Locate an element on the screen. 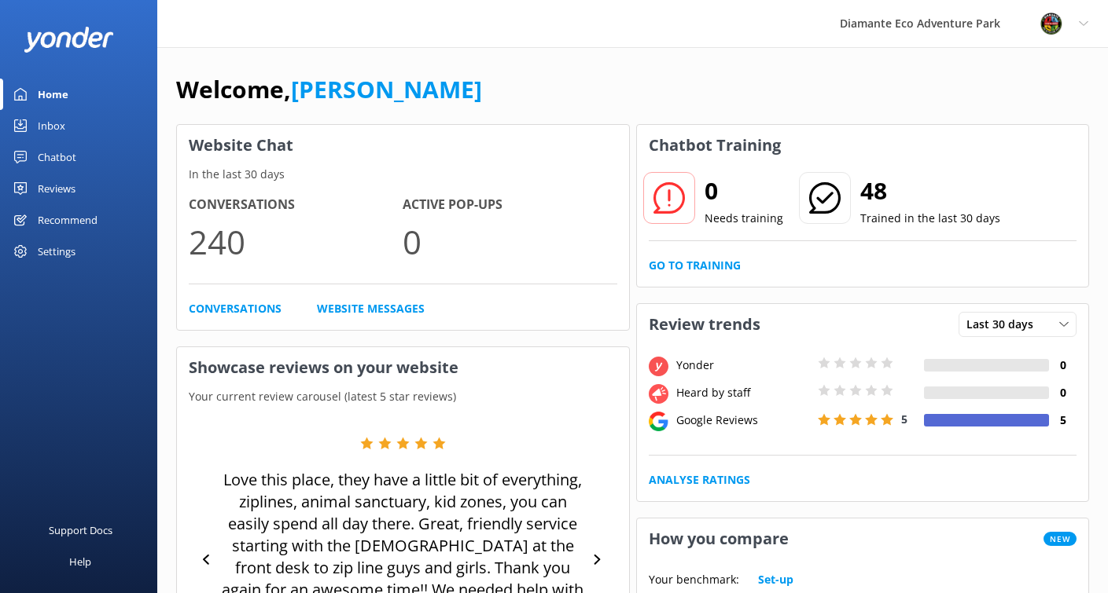  h2: 48 is located at coordinates (930, 191).